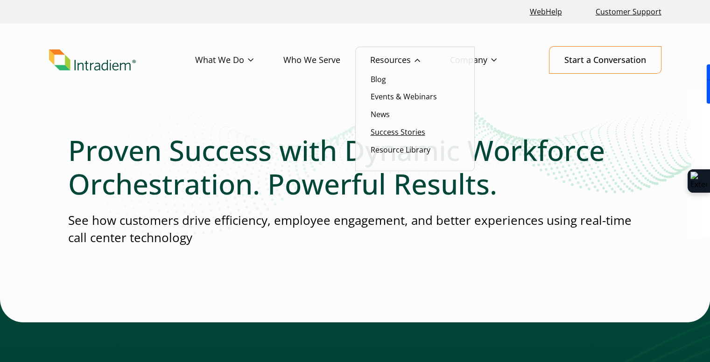  What do you see at coordinates (699, 181) in the screenshot?
I see `img: Extension Icon` at bounding box center [699, 181].